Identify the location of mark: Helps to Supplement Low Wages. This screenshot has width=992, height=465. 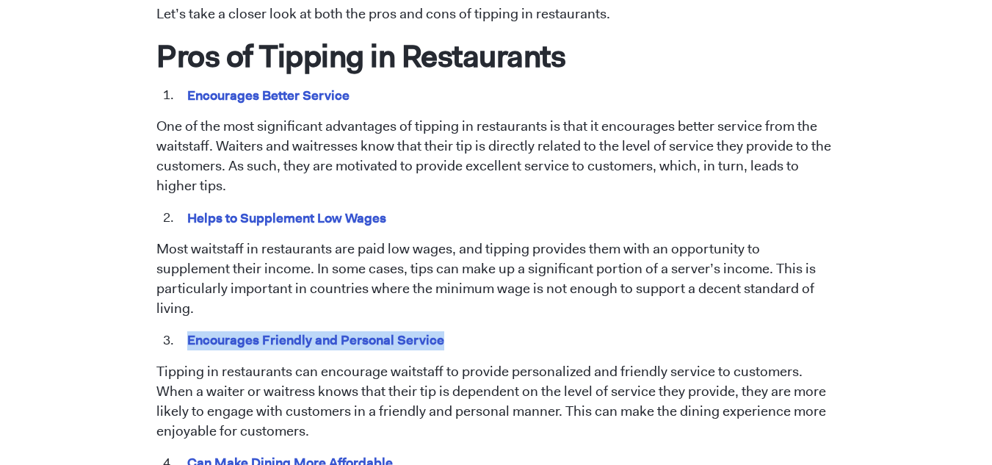
(286, 217).